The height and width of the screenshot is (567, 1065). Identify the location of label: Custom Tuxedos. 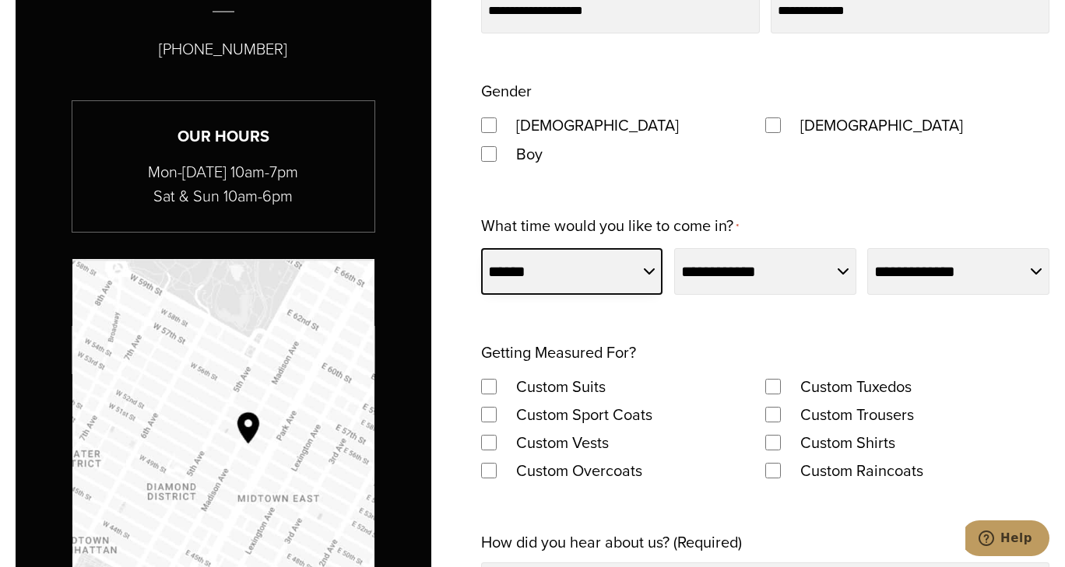
(855, 387).